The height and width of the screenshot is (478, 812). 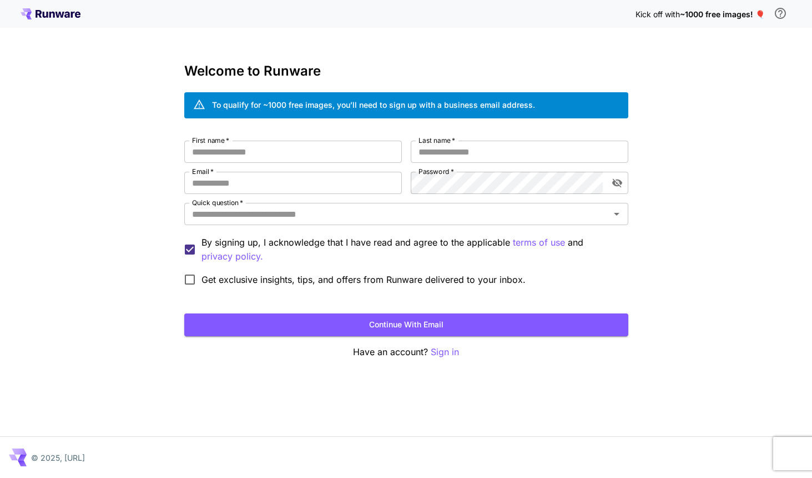 I want to click on button: In order to qualify for free credit, you need to sign up with a business email address and click ..., so click(x=781, y=13).